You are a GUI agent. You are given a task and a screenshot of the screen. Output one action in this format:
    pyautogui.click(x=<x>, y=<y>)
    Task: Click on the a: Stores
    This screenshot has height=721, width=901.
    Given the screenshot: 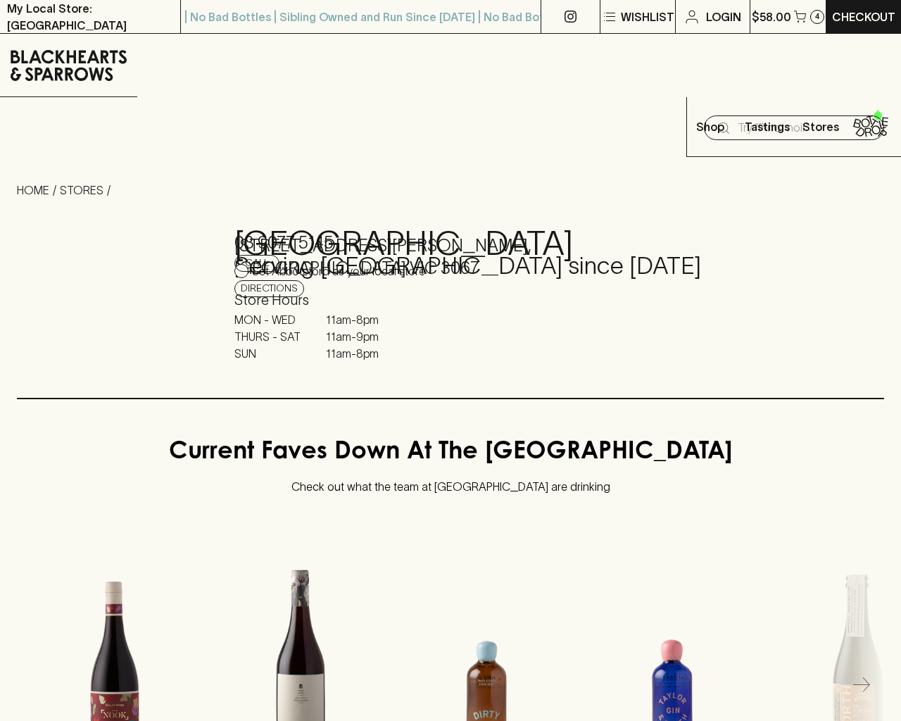 What is the action you would take?
    pyautogui.click(x=821, y=127)
    